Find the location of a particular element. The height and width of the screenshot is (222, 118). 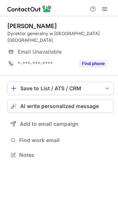

button: save-profile-one-click is located at coordinates (61, 88).